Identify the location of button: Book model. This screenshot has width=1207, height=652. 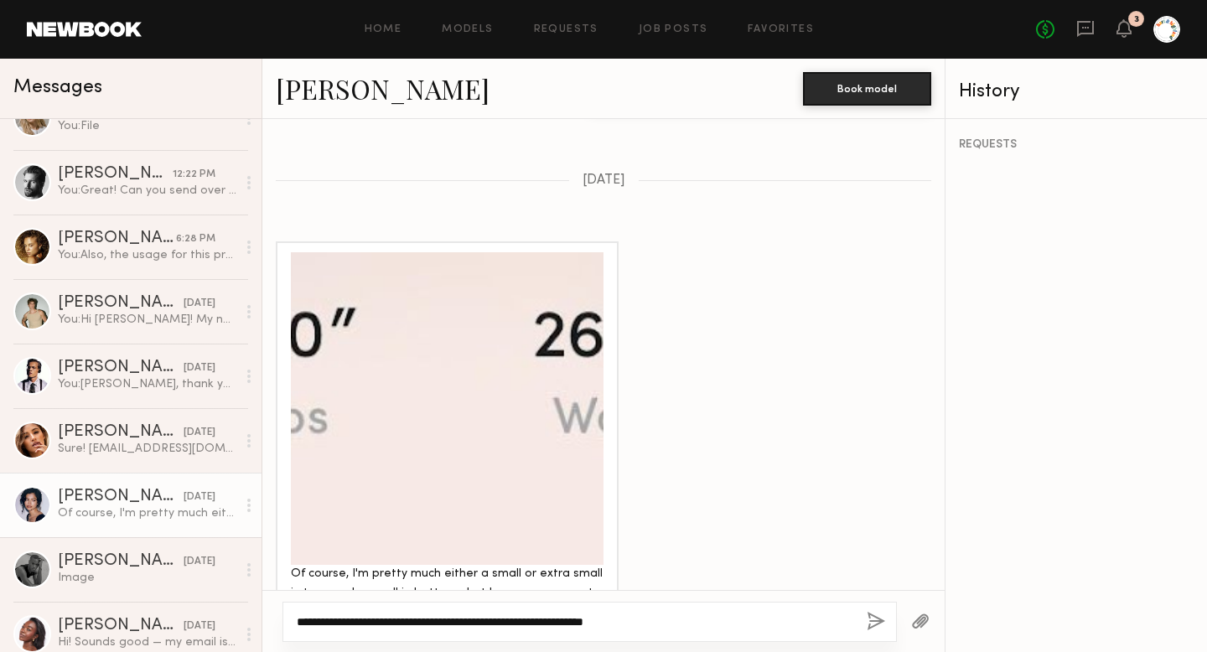
(866, 89).